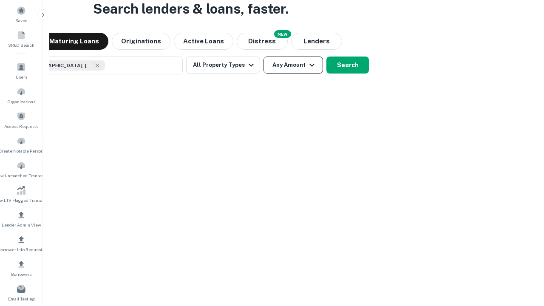 This screenshot has width=544, height=306. What do you see at coordinates (21, 120) in the screenshot?
I see `a: Access Requests` at bounding box center [21, 120].